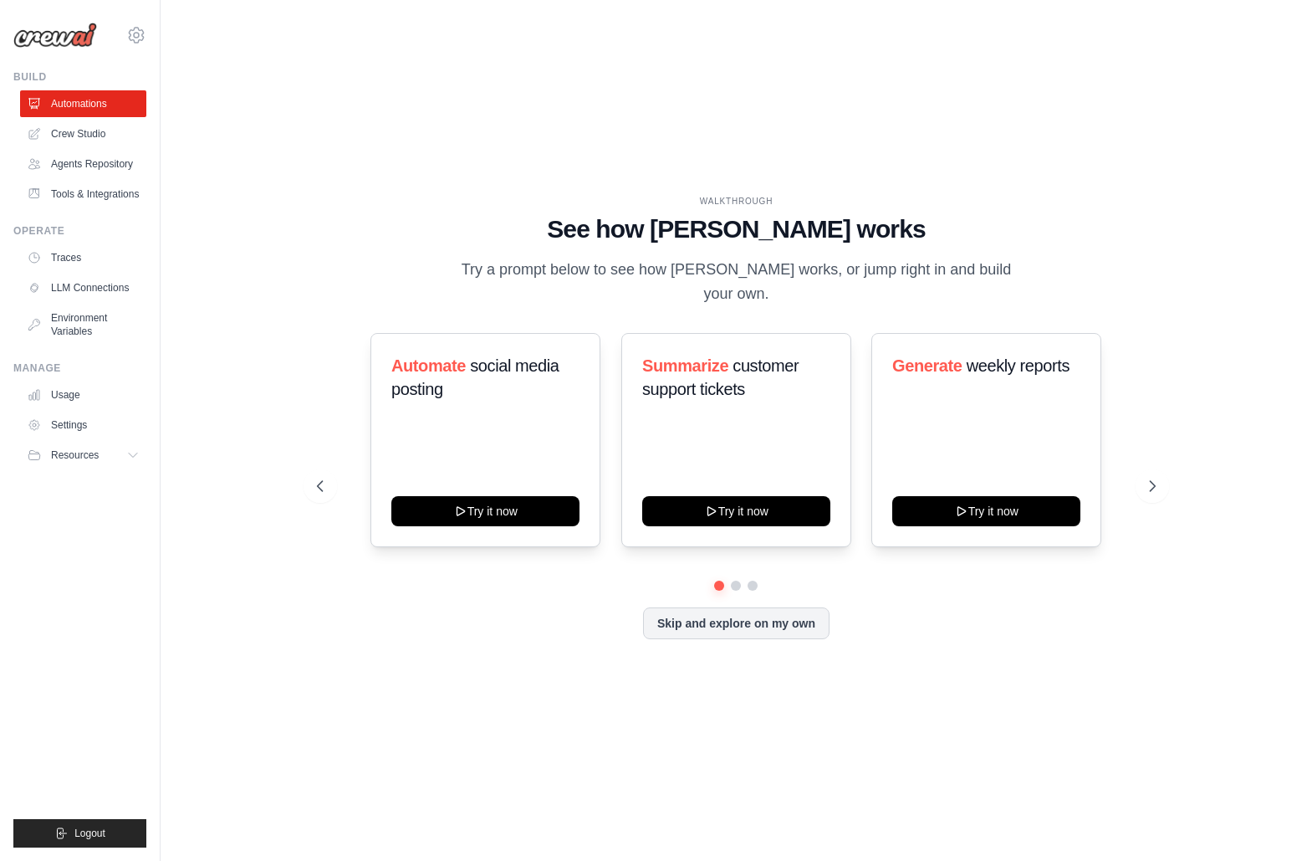  I want to click on button: Logout, so click(79, 833).